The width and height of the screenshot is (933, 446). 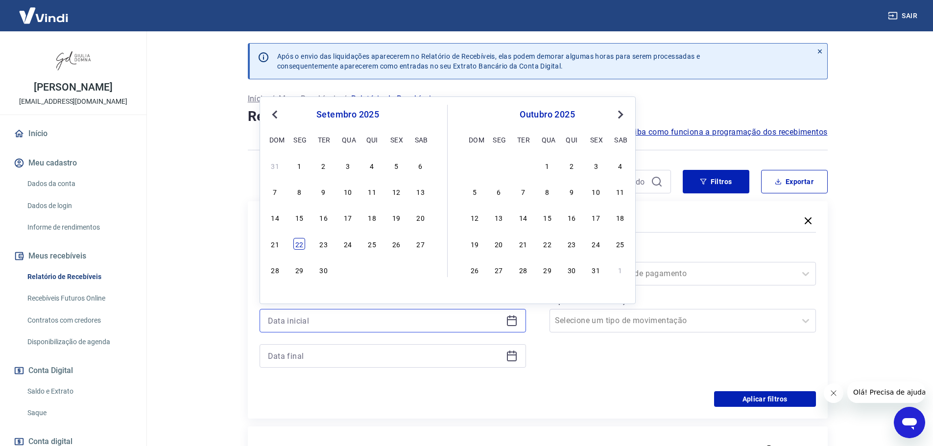 I want to click on div: Choose domingo, 21 de setembro de 2025, so click(x=275, y=244).